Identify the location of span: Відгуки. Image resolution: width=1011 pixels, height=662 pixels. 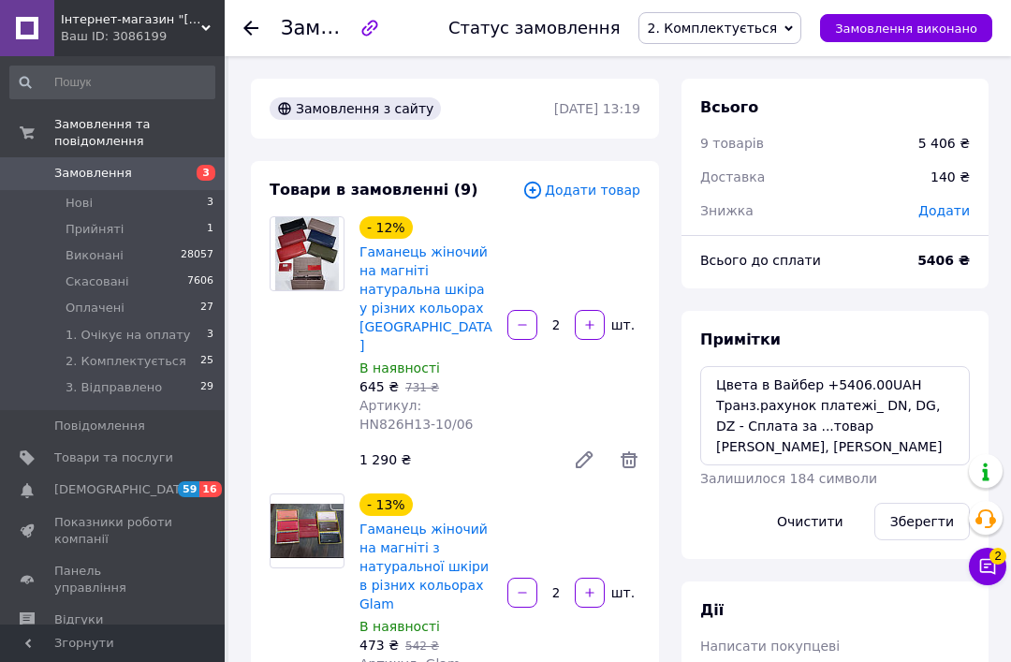
(79, 620).